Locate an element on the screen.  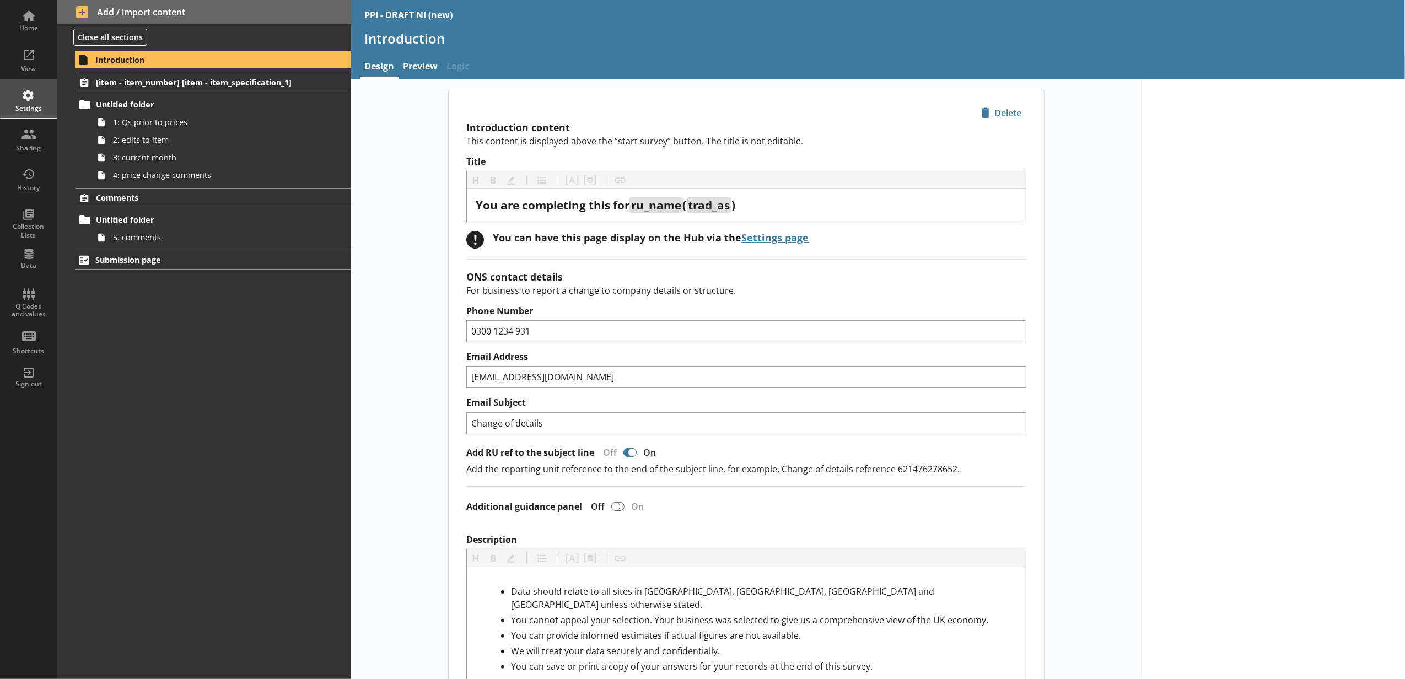
li: Untitled folder5. comments is located at coordinates (216, 229).